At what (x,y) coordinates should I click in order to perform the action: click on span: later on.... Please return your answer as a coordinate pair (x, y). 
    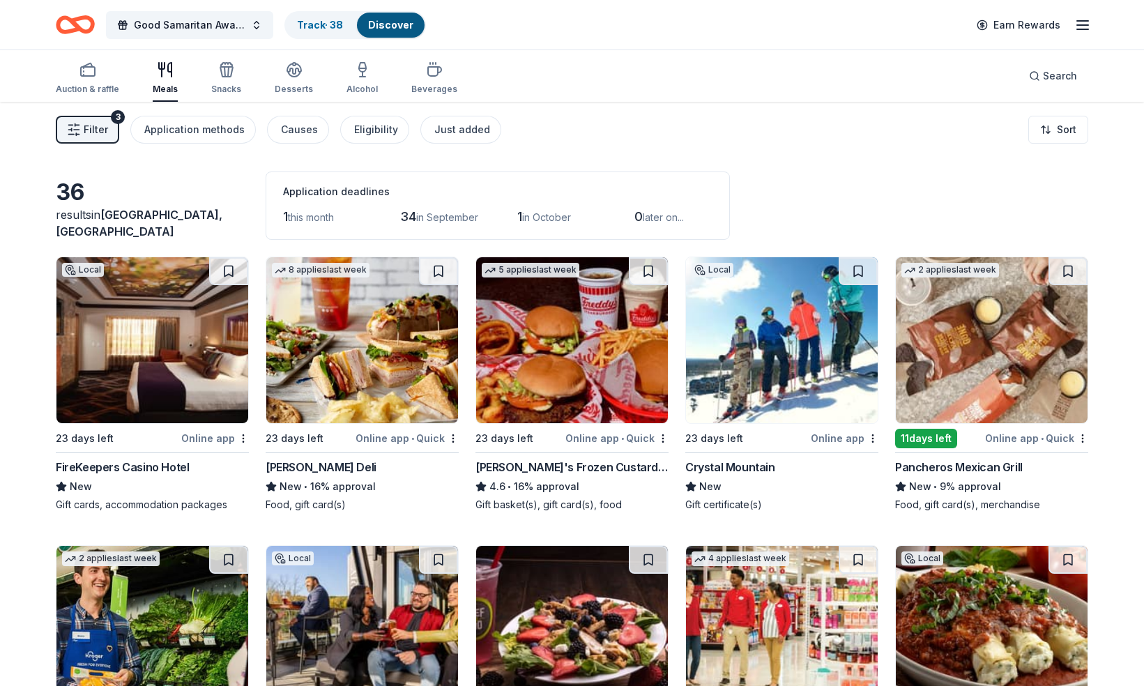
    Looking at the image, I should click on (663, 217).